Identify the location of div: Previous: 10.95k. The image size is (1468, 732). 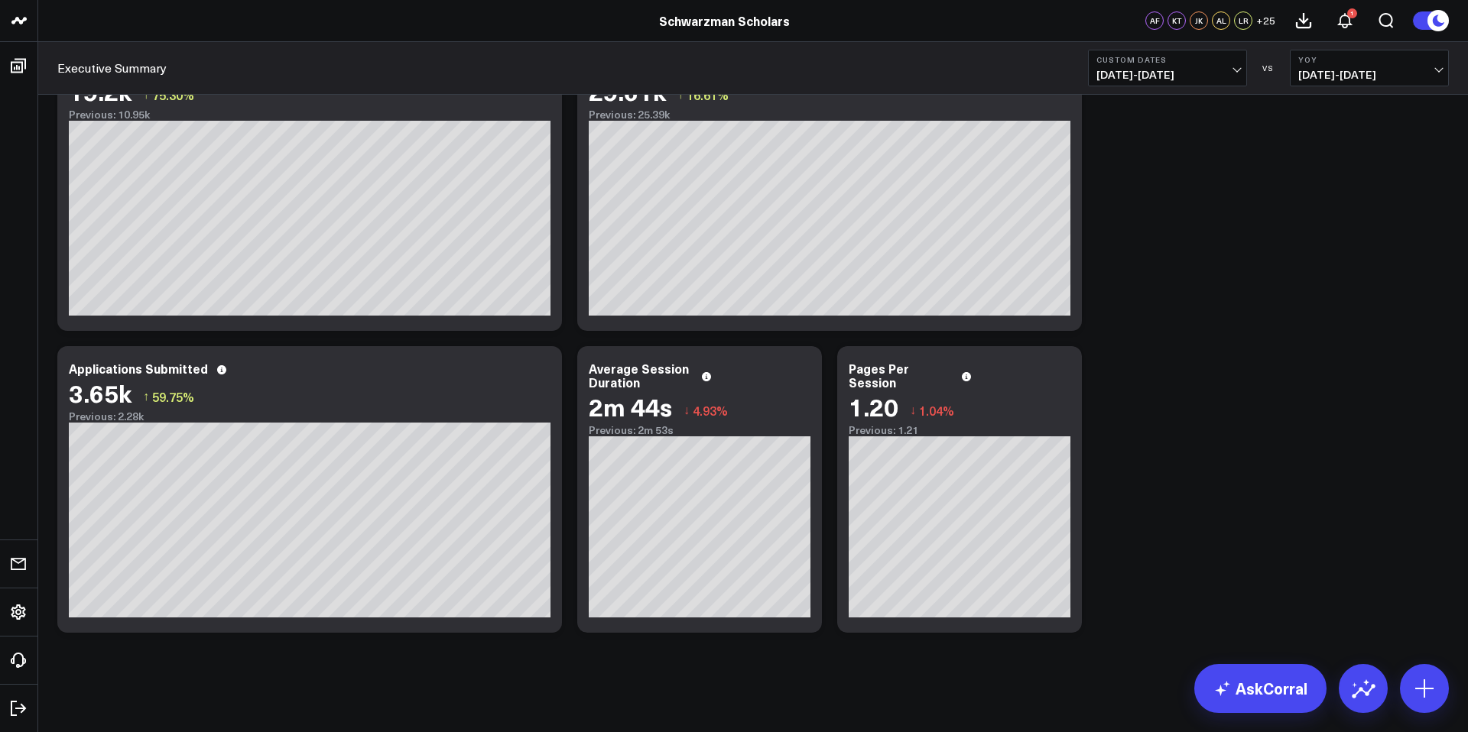
(310, 115).